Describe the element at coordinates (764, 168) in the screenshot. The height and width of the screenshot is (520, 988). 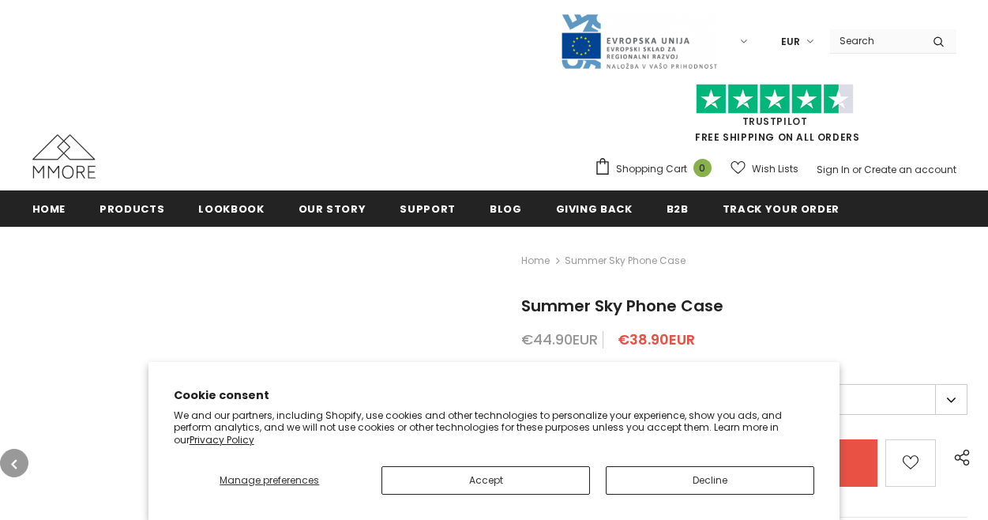
I see `a: Wish Lists` at that location.